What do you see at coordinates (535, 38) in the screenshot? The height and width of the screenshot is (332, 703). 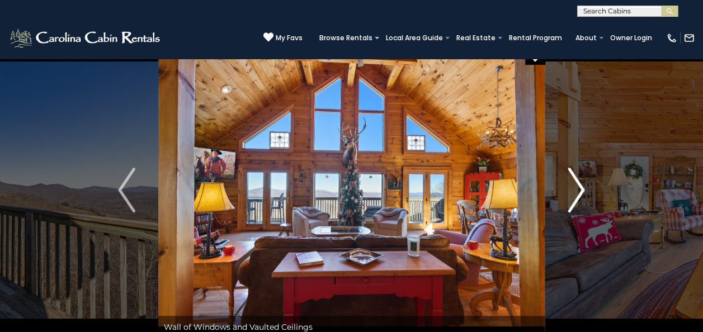 I see `a: Rental Program` at bounding box center [535, 38].